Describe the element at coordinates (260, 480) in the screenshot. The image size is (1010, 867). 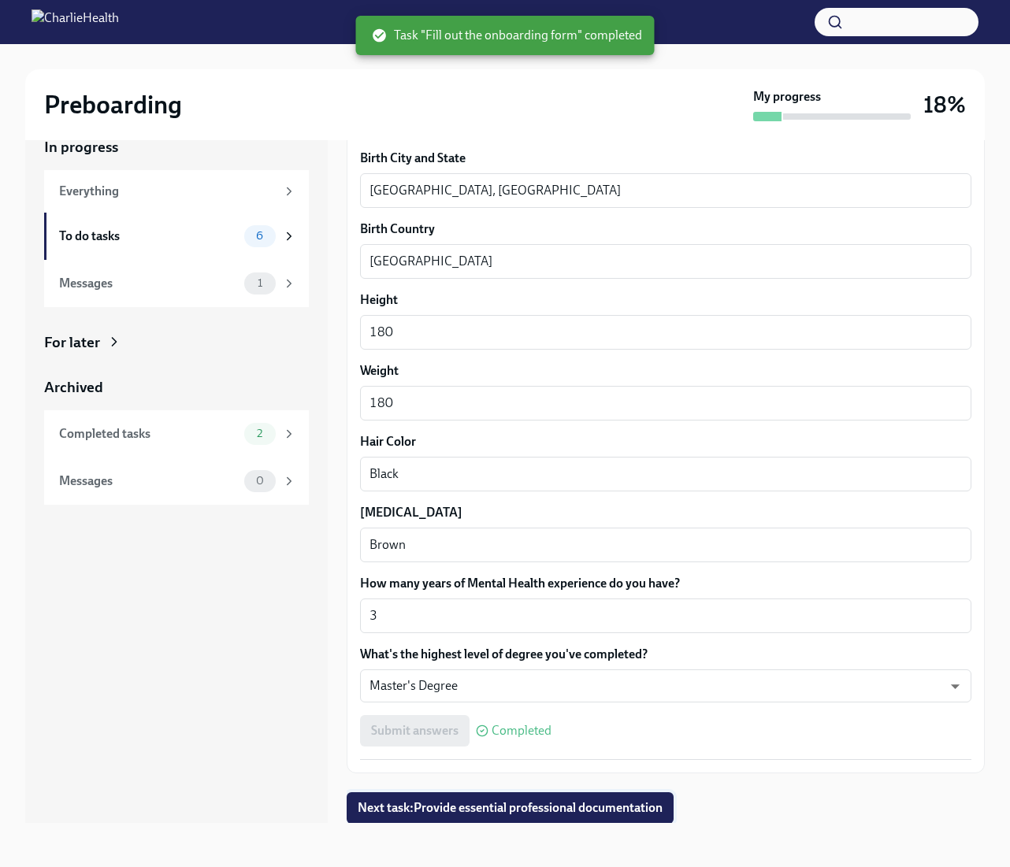
I see `span: 0` at that location.